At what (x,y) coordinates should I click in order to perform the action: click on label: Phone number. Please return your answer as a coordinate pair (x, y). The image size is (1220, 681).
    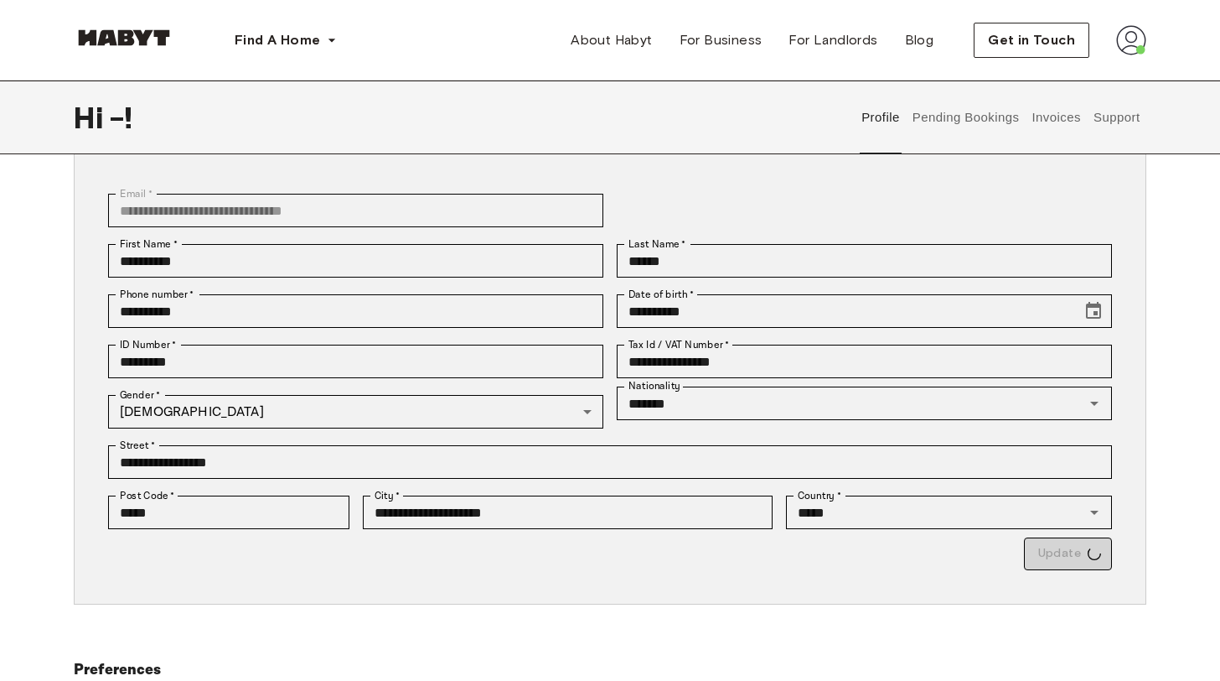
    Looking at the image, I should click on (157, 294).